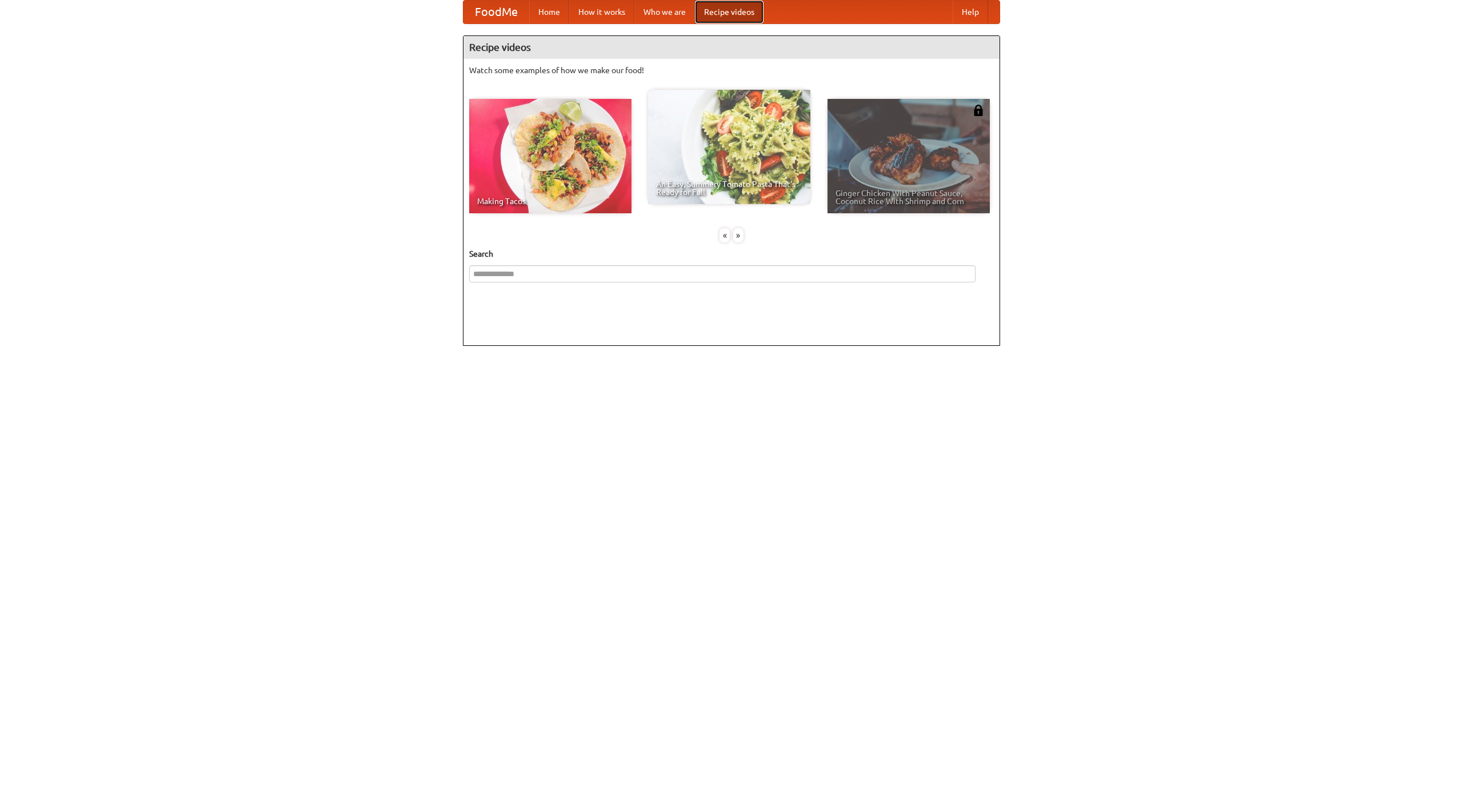 This screenshot has height=809, width=1463. What do you see at coordinates (665, 12) in the screenshot?
I see `a: Who we are` at bounding box center [665, 12].